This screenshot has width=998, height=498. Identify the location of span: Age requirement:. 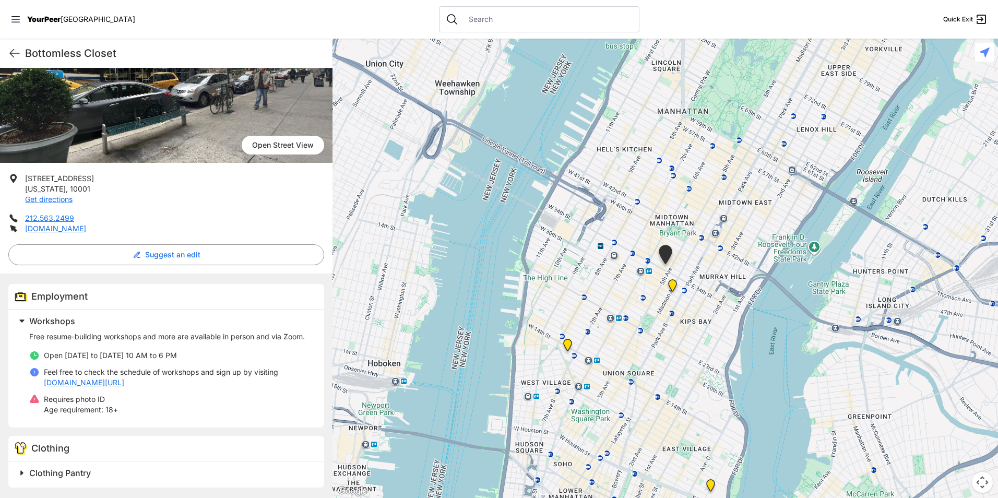
(74, 409).